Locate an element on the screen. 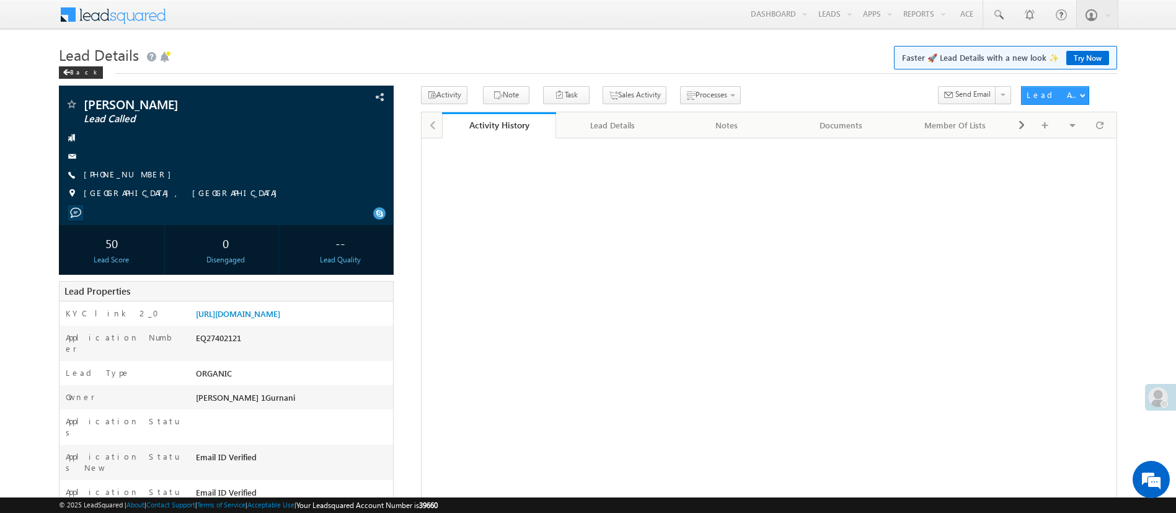 Image resolution: width=1176 pixels, height=513 pixels. div: ORGANIC is located at coordinates (293, 376).